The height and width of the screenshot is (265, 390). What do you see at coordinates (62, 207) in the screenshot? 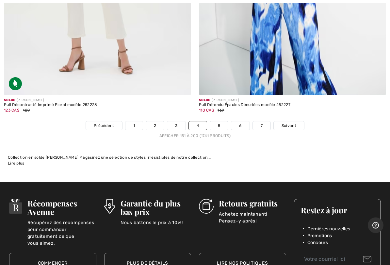
I see `h3: Récompenses Avenue` at bounding box center [62, 207].